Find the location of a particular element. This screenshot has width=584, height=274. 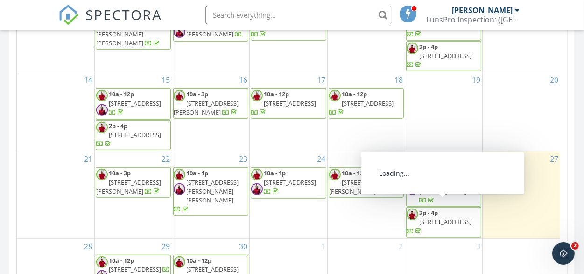

span: SPECTORA is located at coordinates (124, 14).